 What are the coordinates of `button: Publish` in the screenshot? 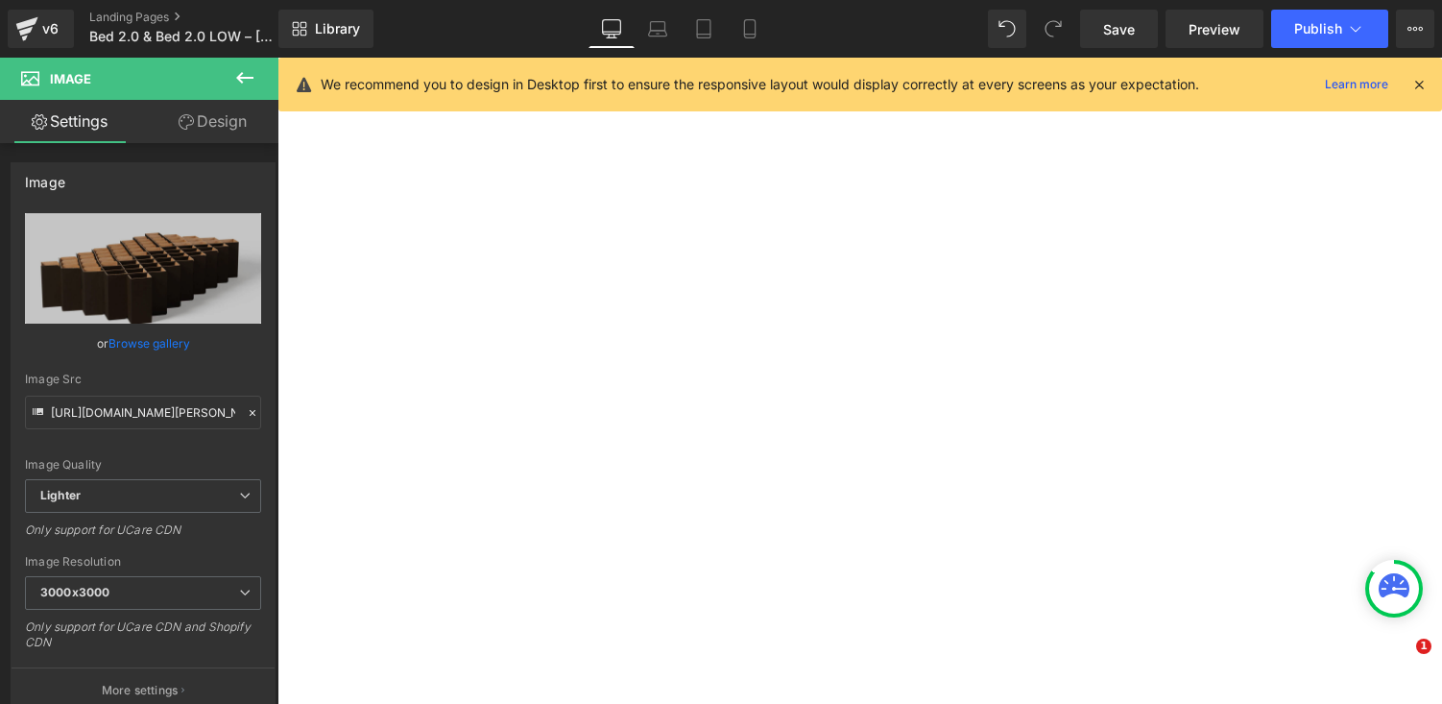 It's located at (1330, 29).